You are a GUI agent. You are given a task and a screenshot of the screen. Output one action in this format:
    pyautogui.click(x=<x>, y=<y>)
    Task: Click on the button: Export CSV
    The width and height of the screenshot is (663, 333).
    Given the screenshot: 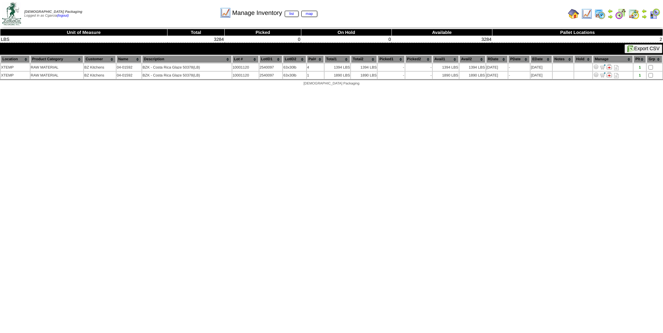 What is the action you would take?
    pyautogui.click(x=643, y=49)
    